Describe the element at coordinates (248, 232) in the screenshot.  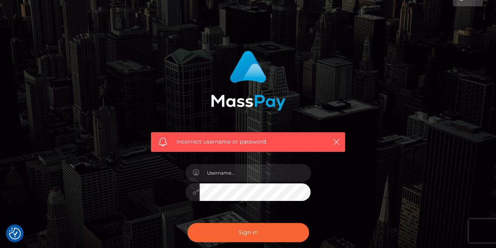
I see `button: Sign in` at that location.